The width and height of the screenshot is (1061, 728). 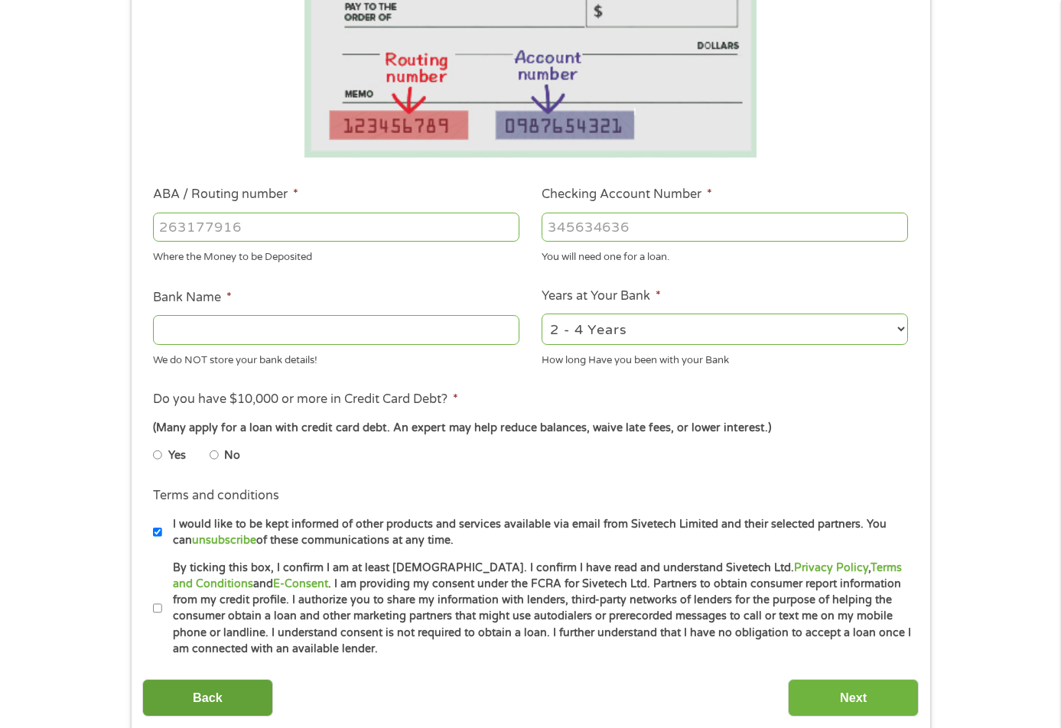 I want to click on div: How long Have you been with your Bank, so click(x=725, y=357).